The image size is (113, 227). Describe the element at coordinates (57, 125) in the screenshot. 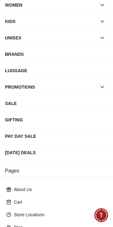

I see `div: Timehousecompany` at that location.